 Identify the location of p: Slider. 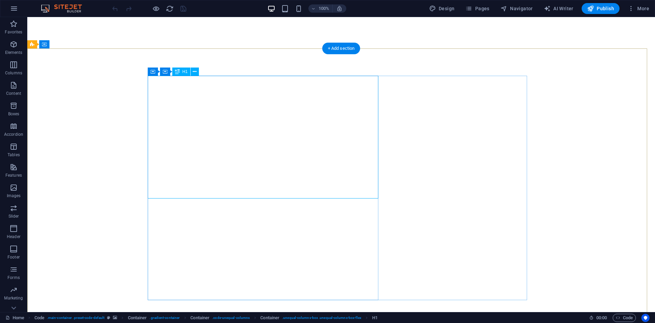
(14, 216).